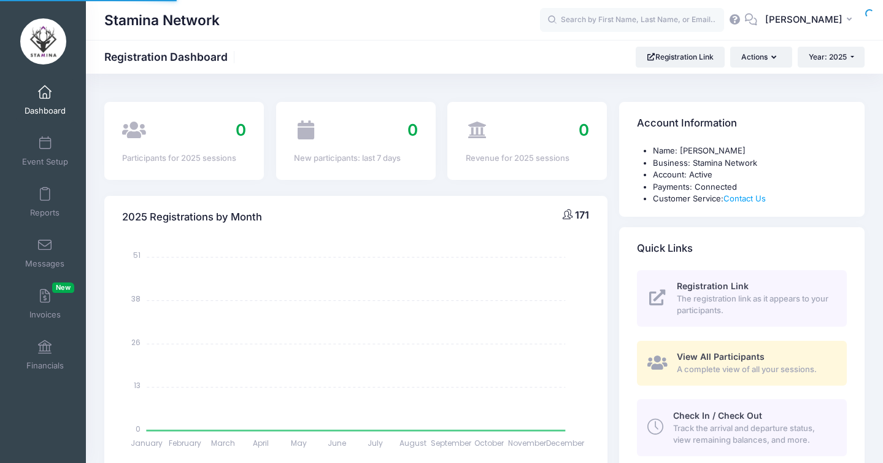  I want to click on span: 171, so click(582, 215).